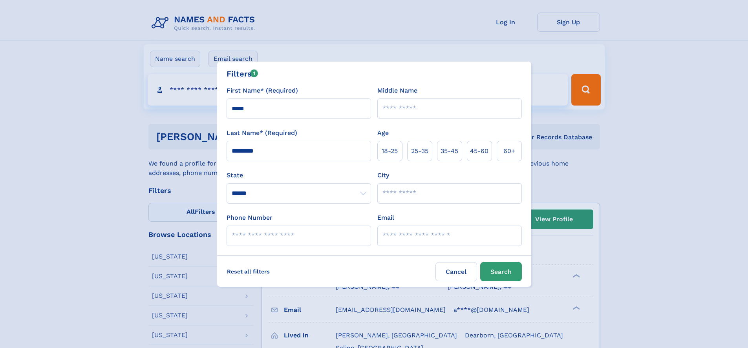  Describe the element at coordinates (398, 91) in the screenshot. I see `label: Middle Name` at that location.